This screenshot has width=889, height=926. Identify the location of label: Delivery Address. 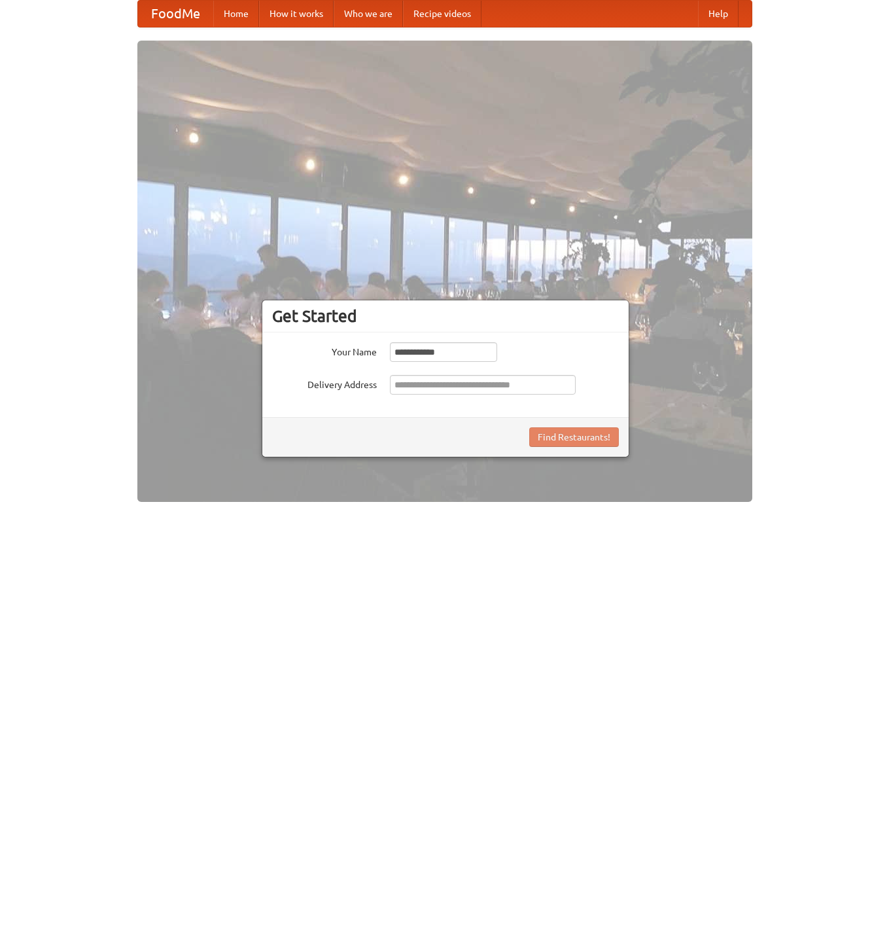
(325, 383).